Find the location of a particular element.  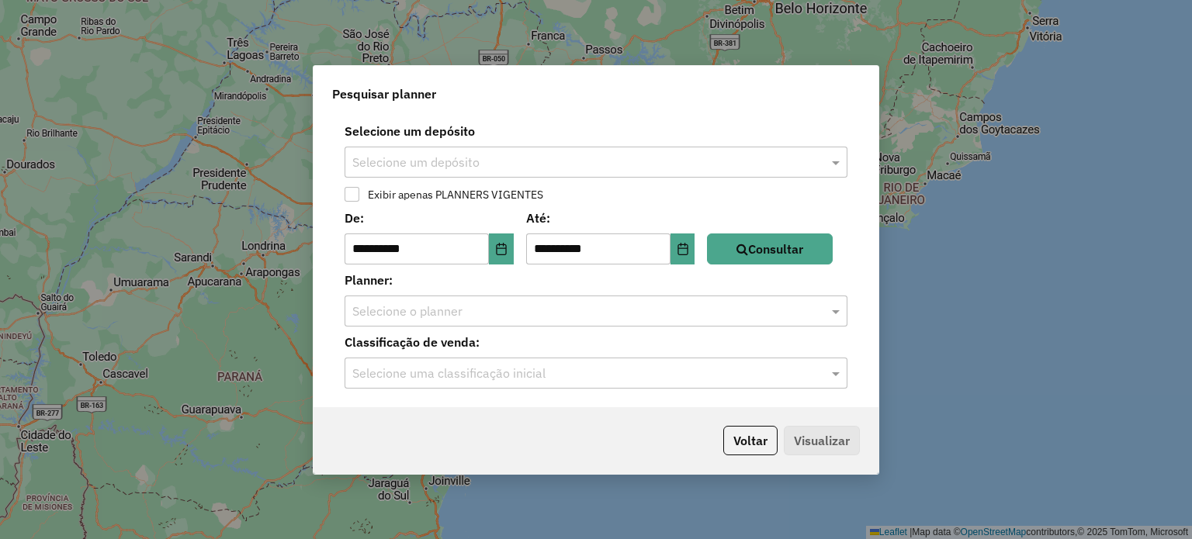

button: Consultar is located at coordinates (770, 249).